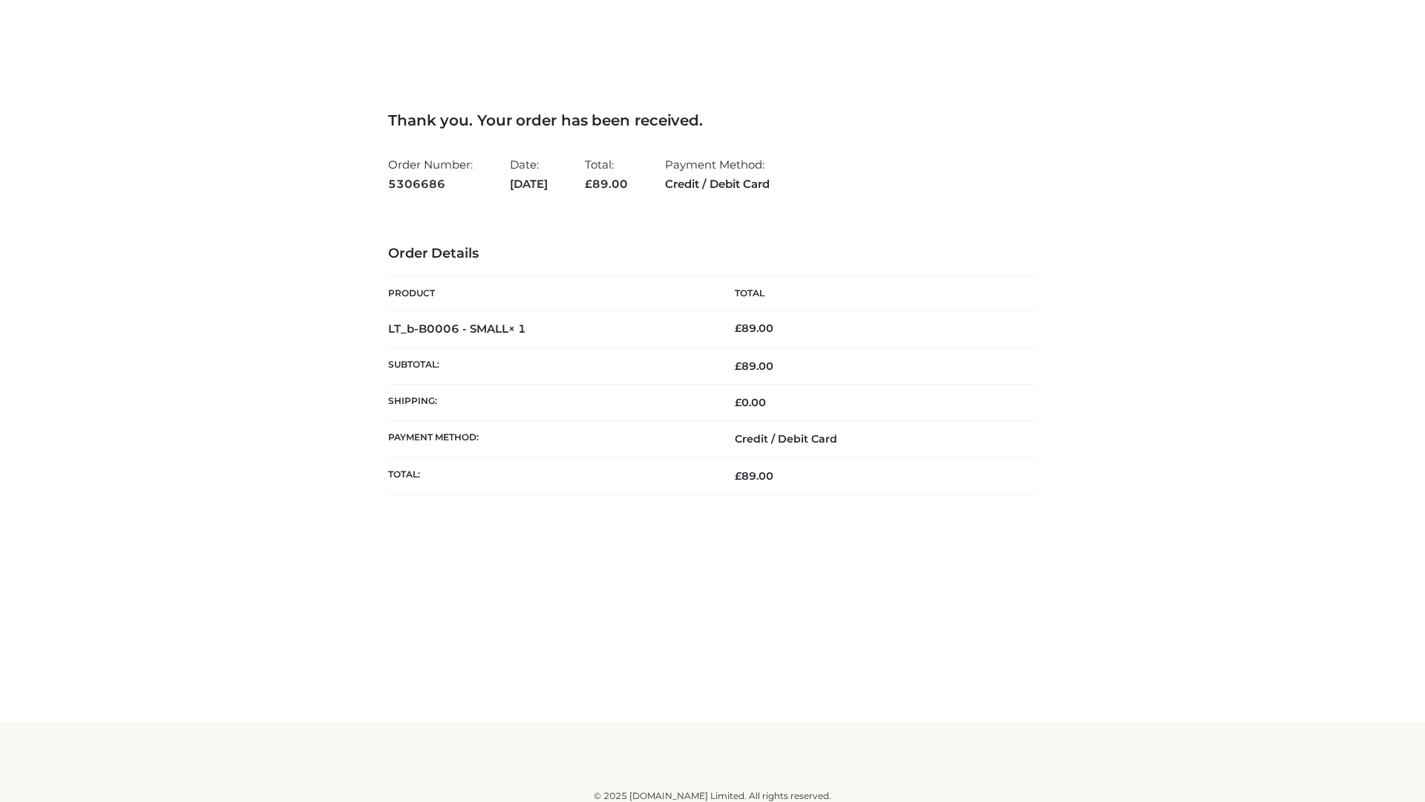  Describe the element at coordinates (874, 293) in the screenshot. I see `th: Total` at that location.